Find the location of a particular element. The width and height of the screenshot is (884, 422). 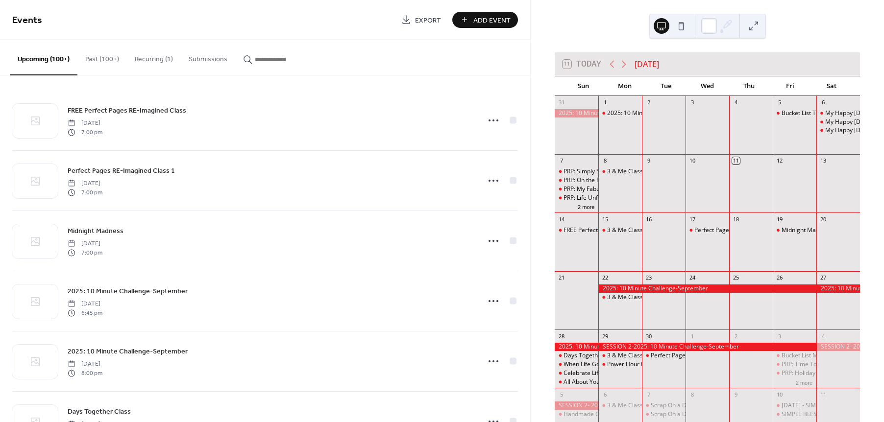

div: 7 is located at coordinates (648, 394).